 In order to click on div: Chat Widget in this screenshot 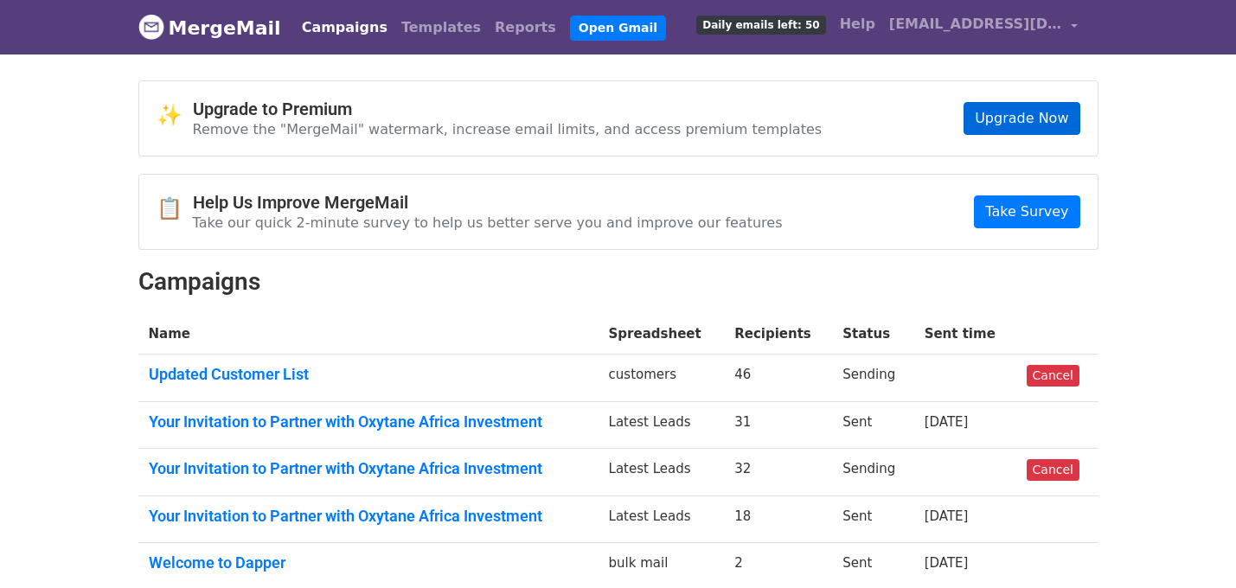, I will do `click(1193, 547)`.